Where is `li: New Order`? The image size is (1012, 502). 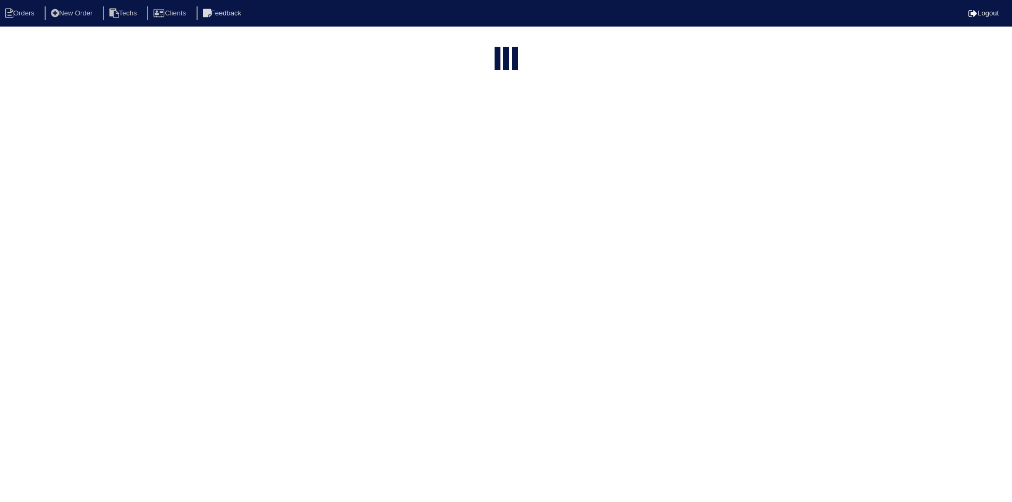
li: New Order is located at coordinates (73, 13).